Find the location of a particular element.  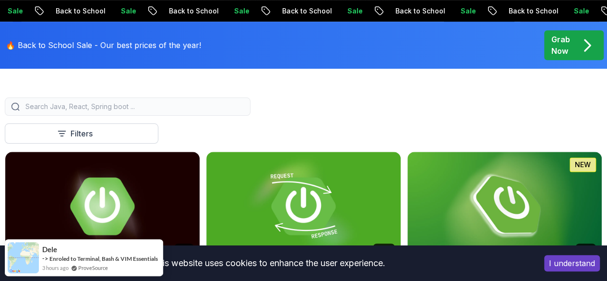

a: Enroled to Terminal, Bash & VIM Essentials is located at coordinates (104, 258).